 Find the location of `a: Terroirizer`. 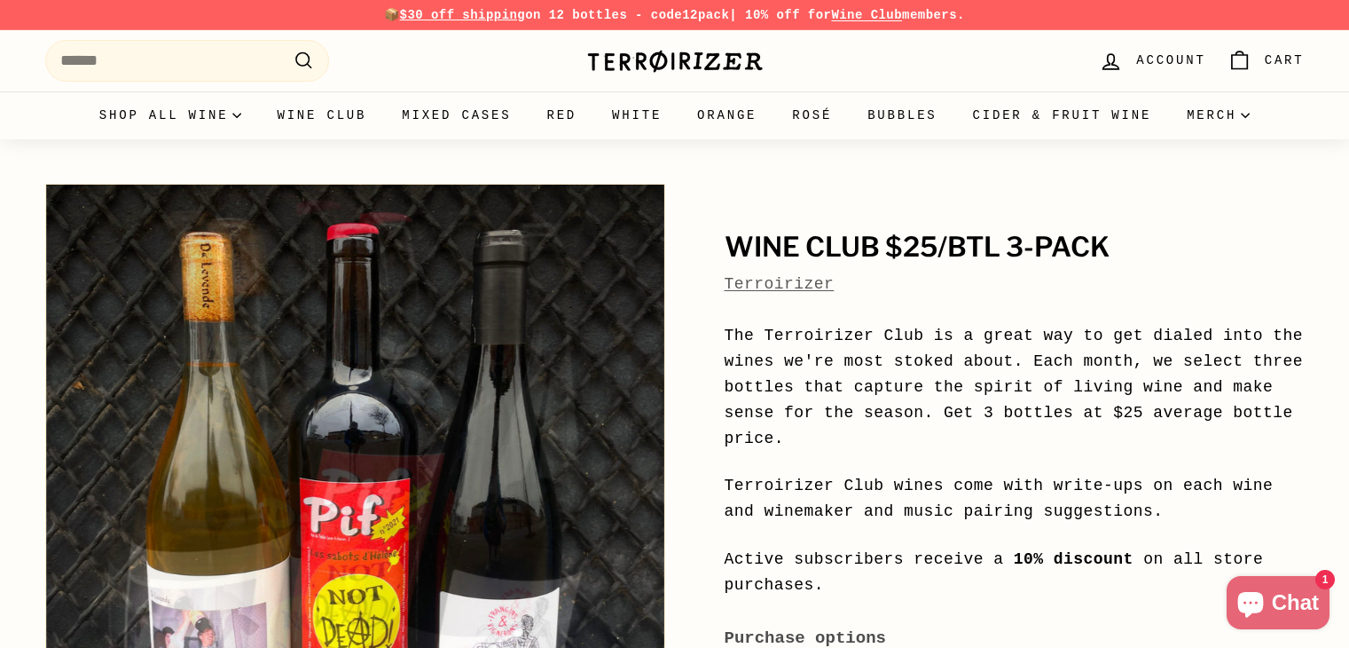

a: Terroirizer is located at coordinates (780, 284).